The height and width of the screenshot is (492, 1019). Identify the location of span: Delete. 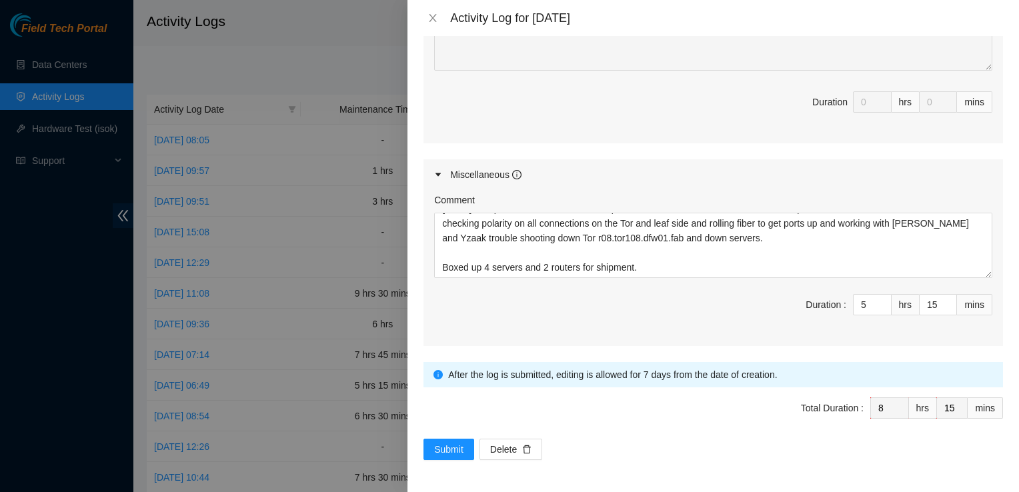
(504, 450).